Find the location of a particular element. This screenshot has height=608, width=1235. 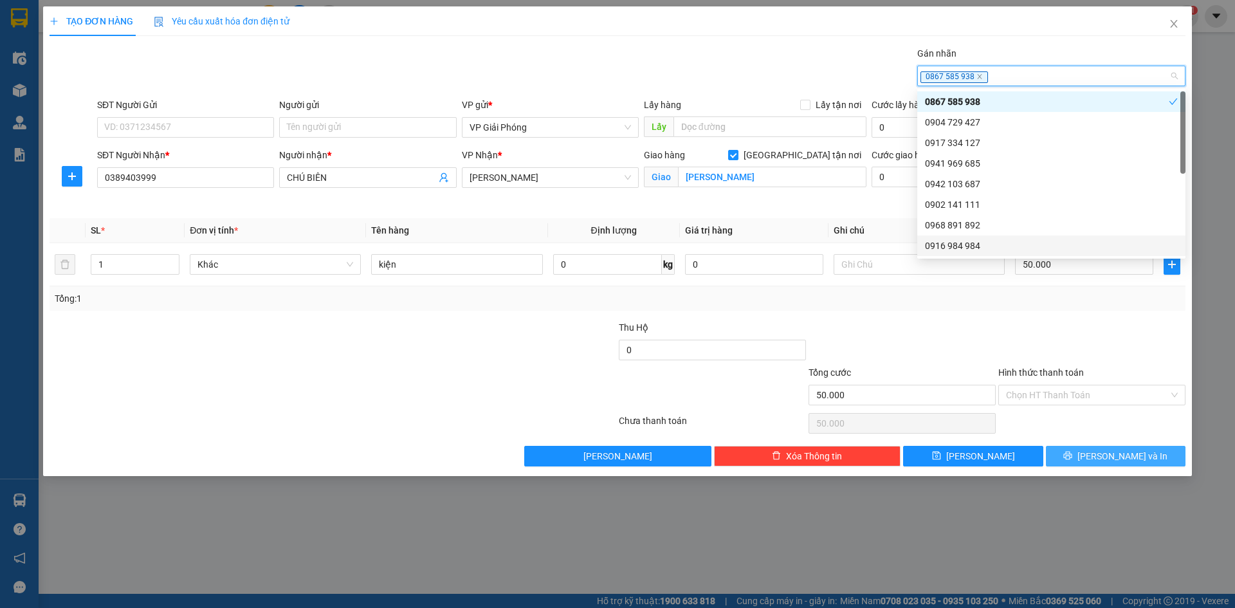

span: VP Giải Phóng is located at coordinates (550, 127).